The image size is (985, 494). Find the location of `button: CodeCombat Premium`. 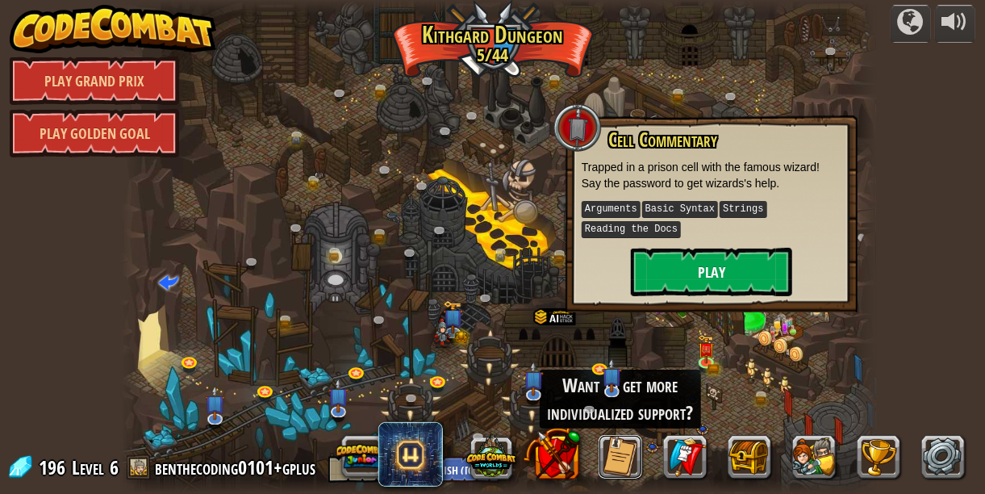

button: CodeCombat Premium is located at coordinates (551, 452).